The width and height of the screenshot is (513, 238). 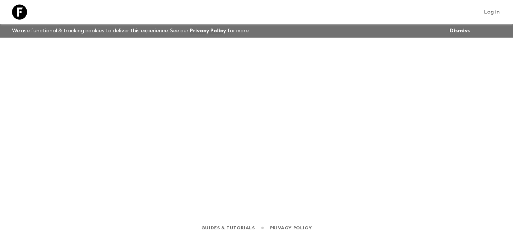 What do you see at coordinates (459, 31) in the screenshot?
I see `button: Dismiss` at bounding box center [459, 31].